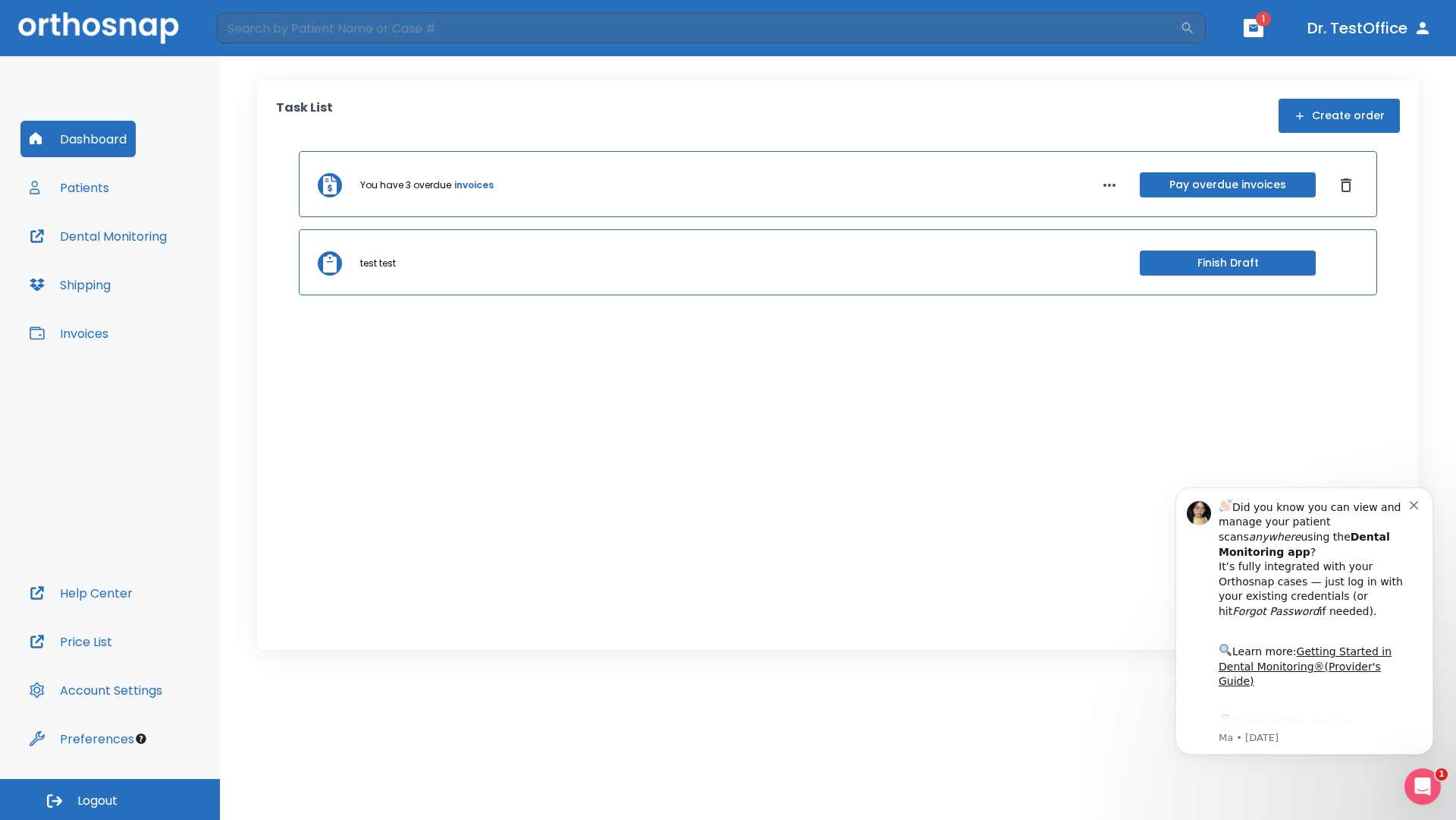 The width and height of the screenshot is (1456, 820). I want to click on button: Price List, so click(71, 642).